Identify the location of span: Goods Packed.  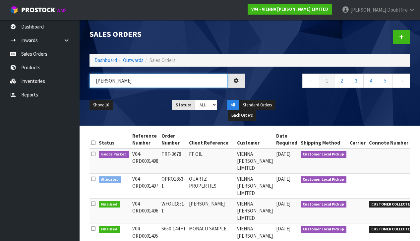
(114, 154).